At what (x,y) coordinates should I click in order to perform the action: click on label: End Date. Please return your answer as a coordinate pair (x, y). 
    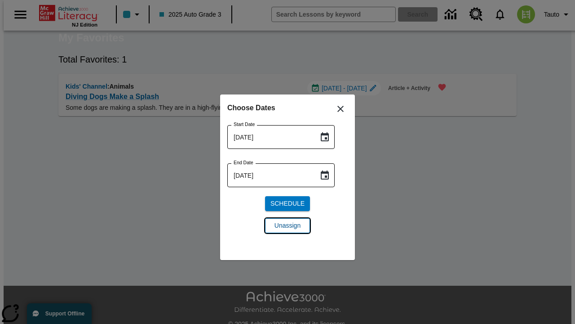
    Looking at the image, I should click on (244, 162).